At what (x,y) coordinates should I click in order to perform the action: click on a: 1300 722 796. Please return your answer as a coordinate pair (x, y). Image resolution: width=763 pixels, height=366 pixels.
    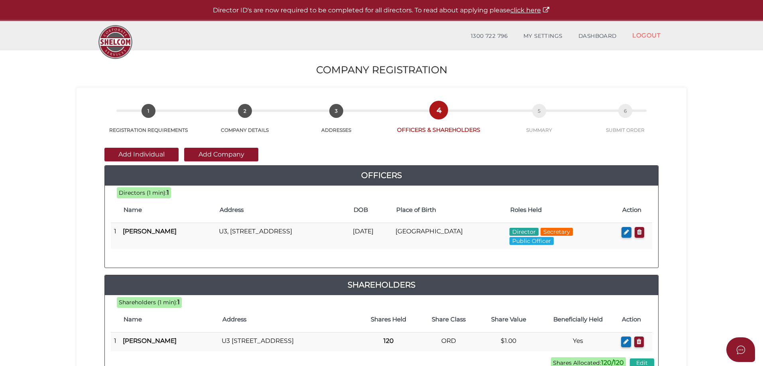
    Looking at the image, I should click on (489, 36).